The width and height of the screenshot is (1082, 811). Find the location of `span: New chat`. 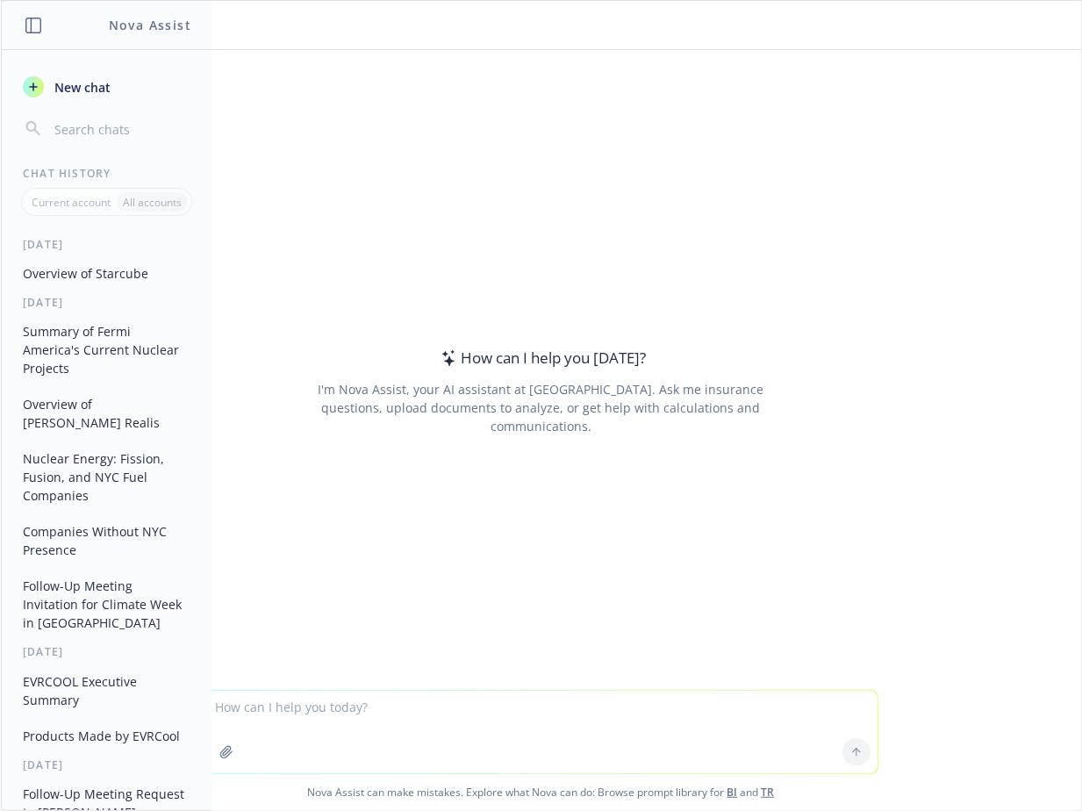

span: New chat is located at coordinates (81, 87).